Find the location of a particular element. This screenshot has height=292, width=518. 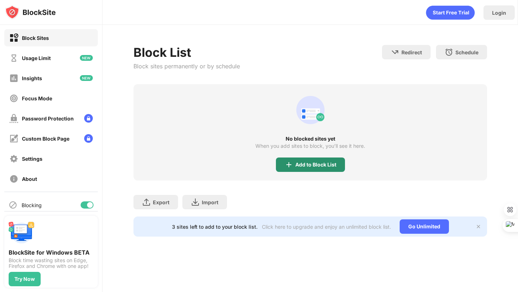

img: focus-off.svg is located at coordinates (14, 98).